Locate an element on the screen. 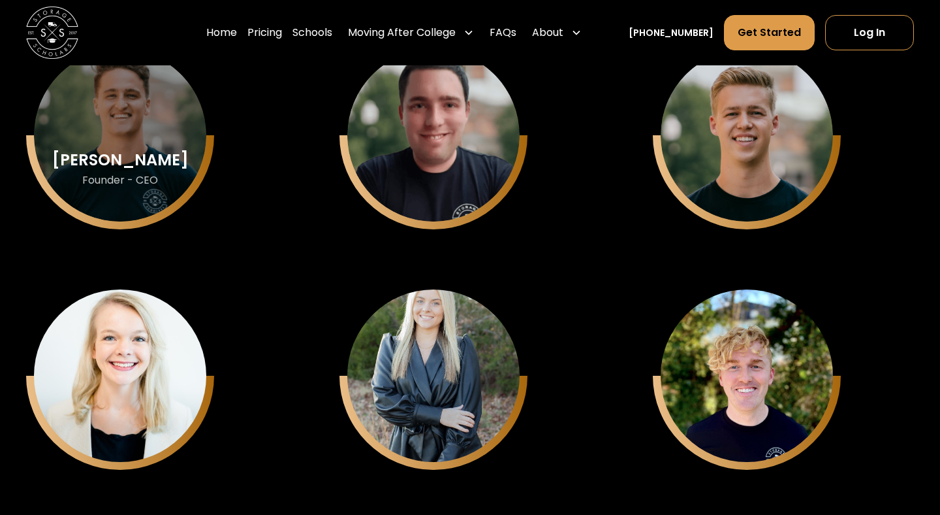  a: Pricing is located at coordinates (264, 33).